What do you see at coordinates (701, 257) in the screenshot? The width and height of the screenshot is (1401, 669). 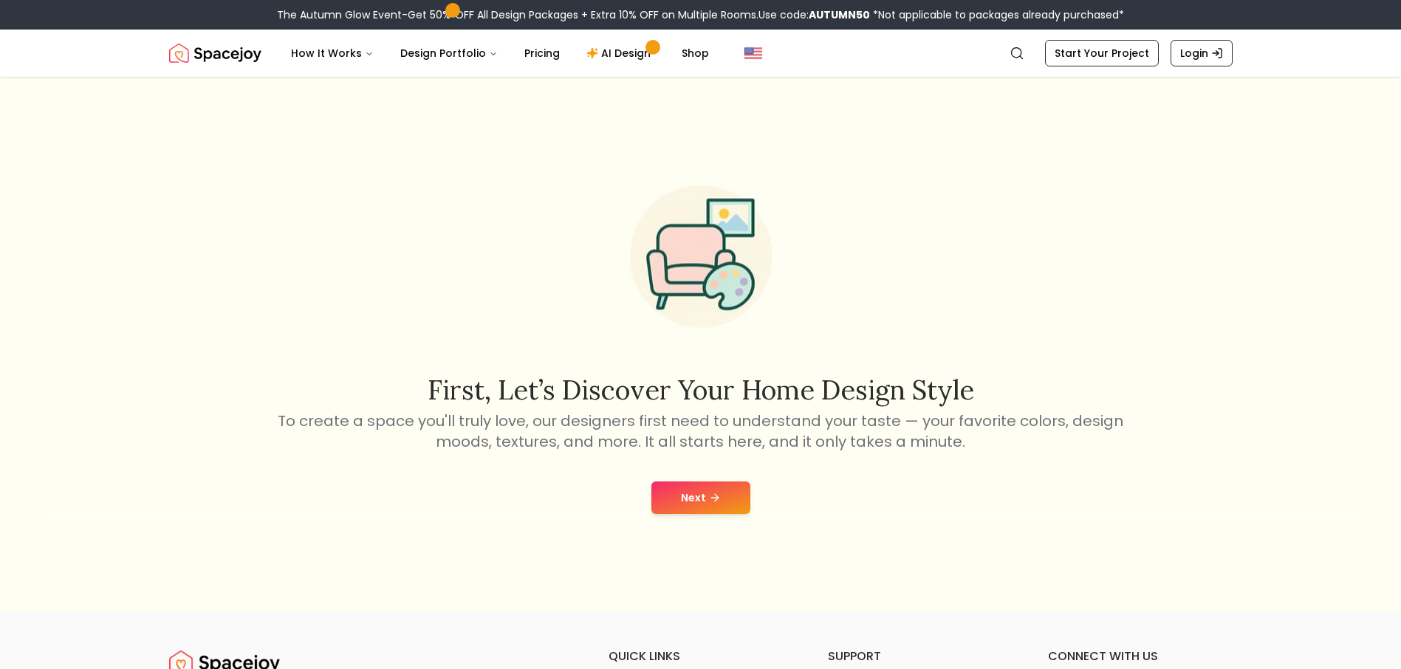 I see `img: Start Style Quiz Illustration` at bounding box center [701, 257].